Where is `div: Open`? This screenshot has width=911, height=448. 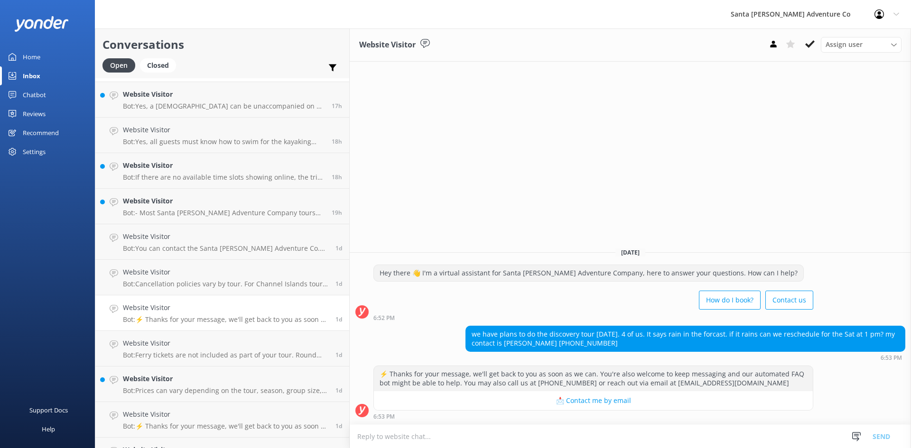
div: Open is located at coordinates (119, 65).